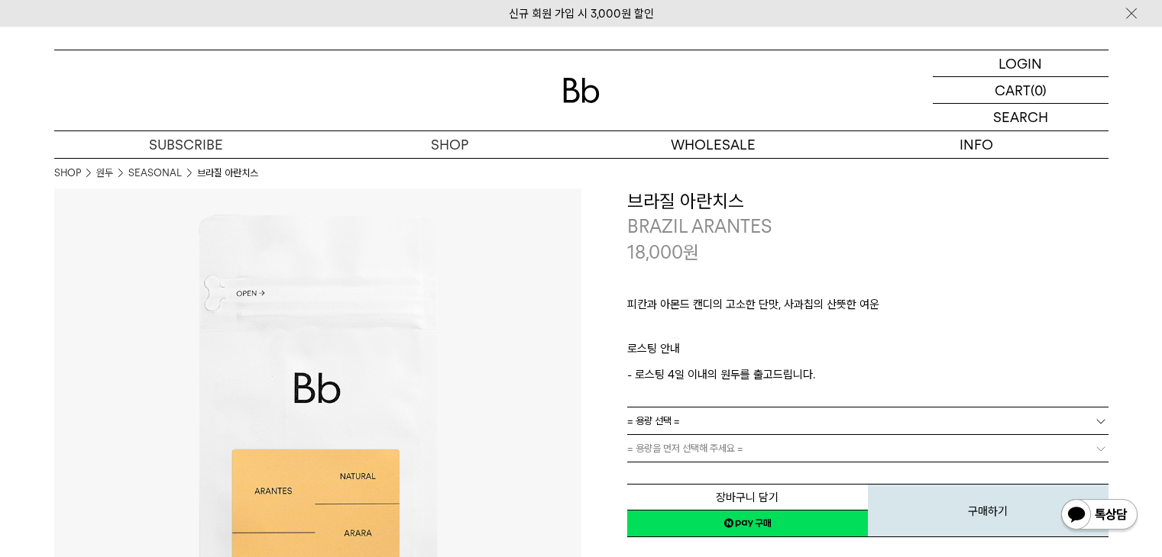 Image resolution: width=1162 pixels, height=557 pixels. Describe the element at coordinates (105, 173) in the screenshot. I see `a: 원두` at that location.